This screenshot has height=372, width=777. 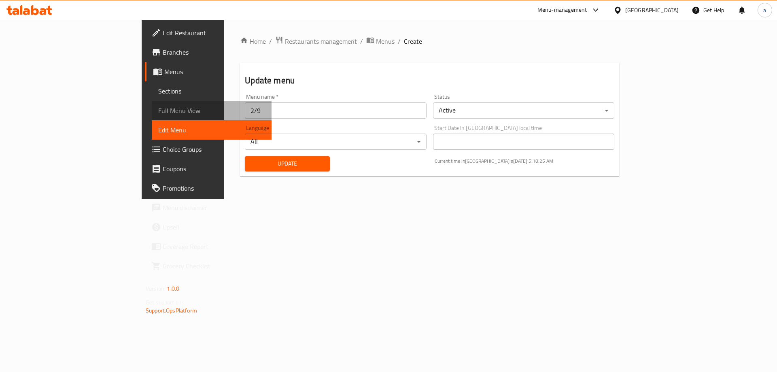 I want to click on a: Restaurants management, so click(x=316, y=41).